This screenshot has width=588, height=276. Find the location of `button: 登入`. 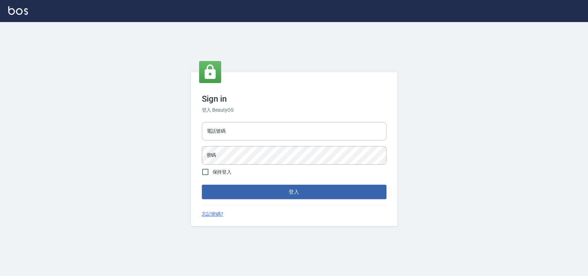

button: 登入 is located at coordinates (294, 192).